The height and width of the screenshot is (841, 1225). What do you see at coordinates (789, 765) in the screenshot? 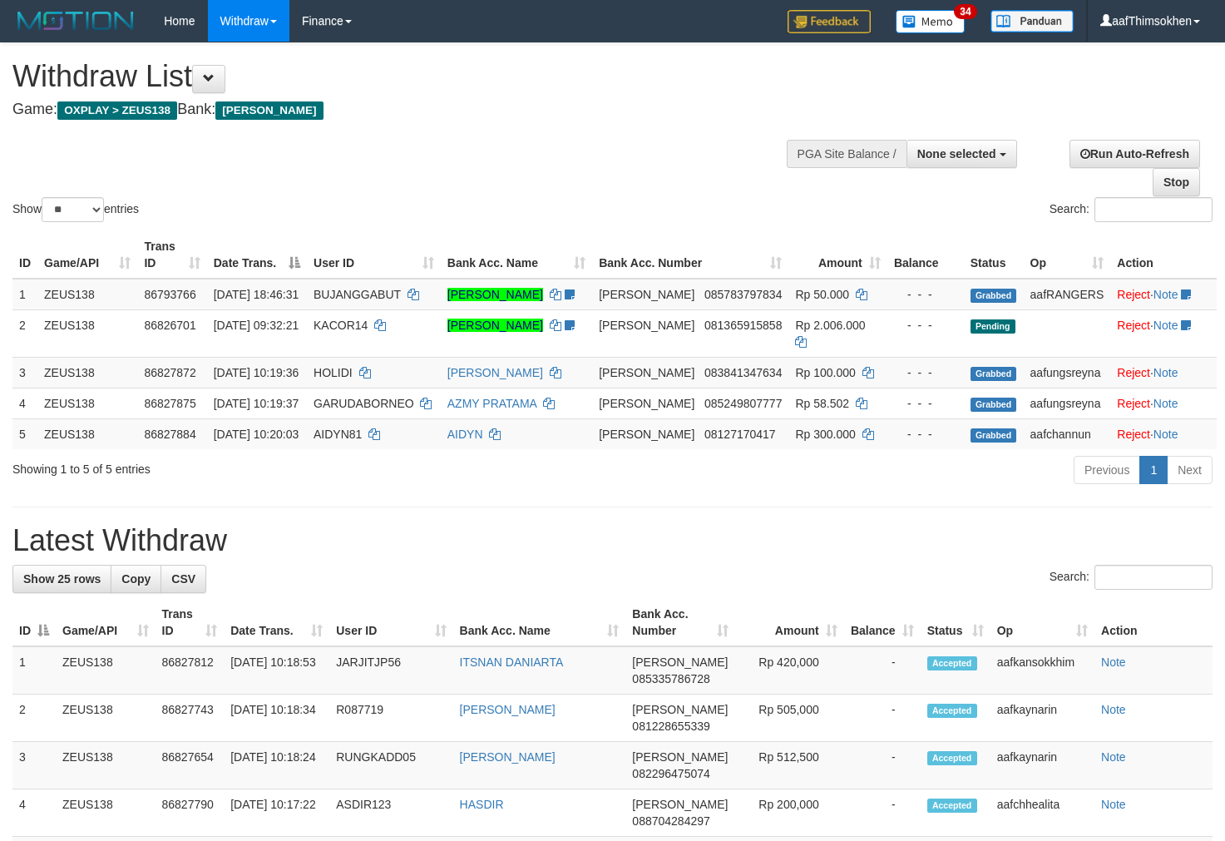
I see `td: Rp 512,500` at bounding box center [789, 765].